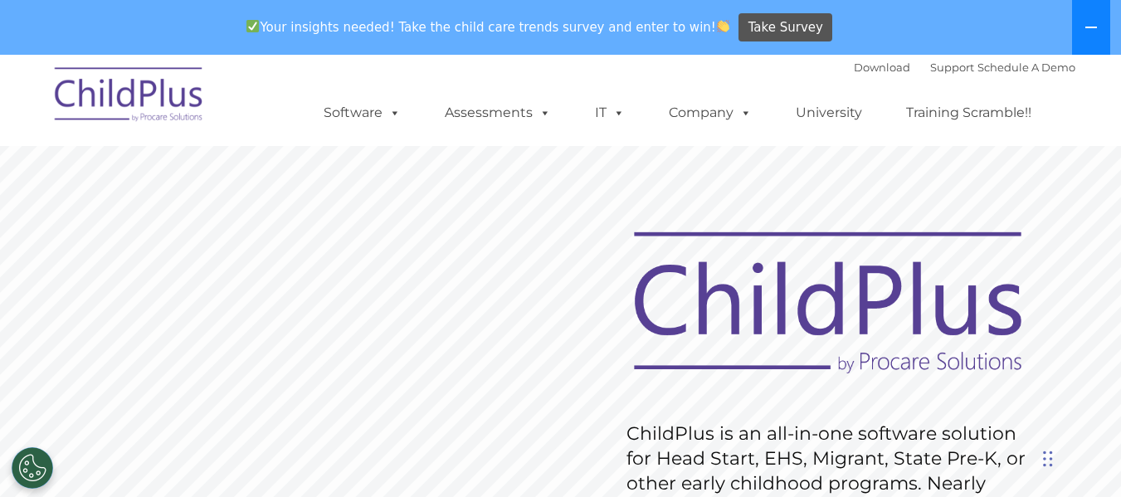 The image size is (1121, 497). I want to click on span: Your insights needed! Take the child care trends survey and enter to win!, so click(488, 27).